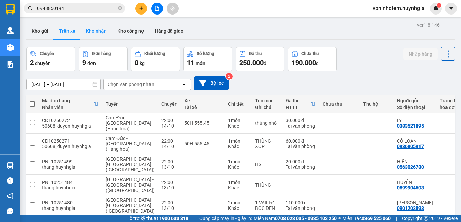 This screenshot has width=461, height=222. What do you see at coordinates (191, 63) in the screenshot?
I see `span: 11` at bounding box center [191, 63].